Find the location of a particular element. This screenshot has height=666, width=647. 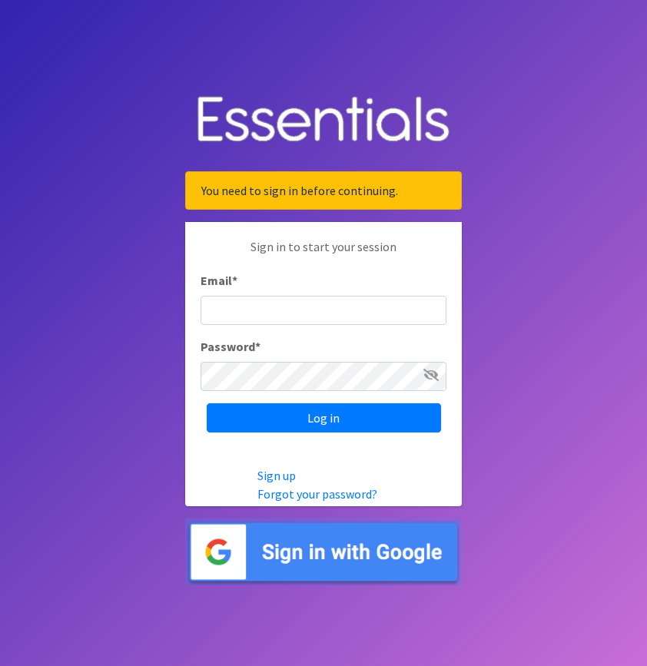

input: Log in is located at coordinates (324, 418).